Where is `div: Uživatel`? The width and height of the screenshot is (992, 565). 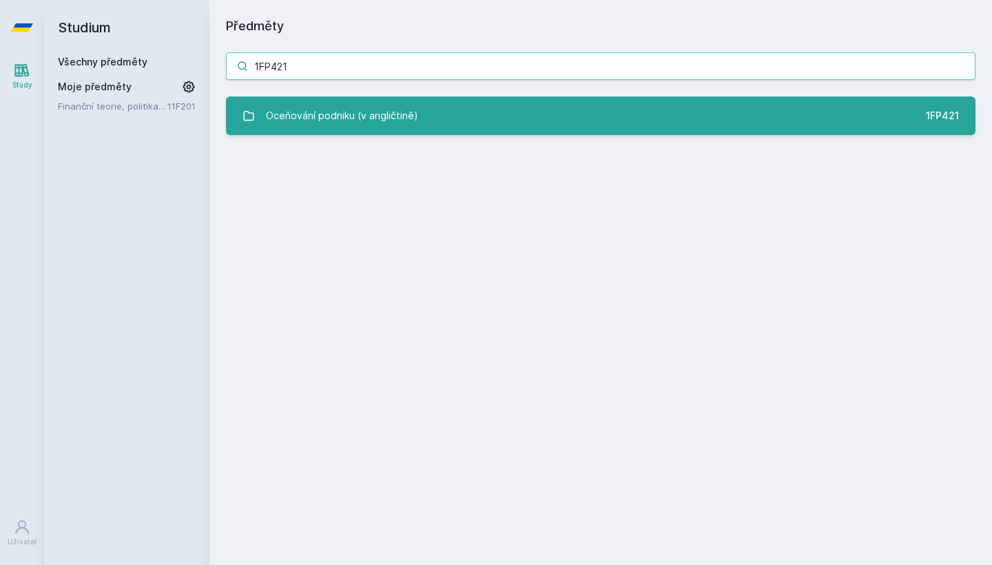 div: Uživatel is located at coordinates (22, 542).